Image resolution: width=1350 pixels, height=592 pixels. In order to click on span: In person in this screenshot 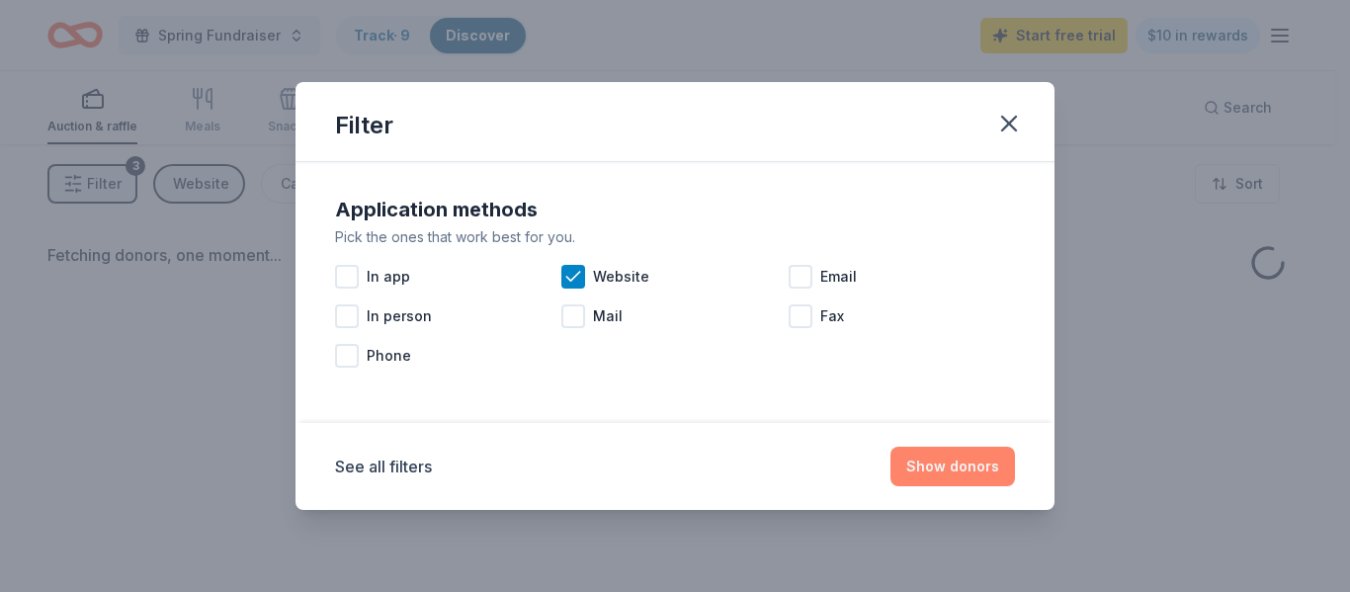, I will do `click(399, 316)`.